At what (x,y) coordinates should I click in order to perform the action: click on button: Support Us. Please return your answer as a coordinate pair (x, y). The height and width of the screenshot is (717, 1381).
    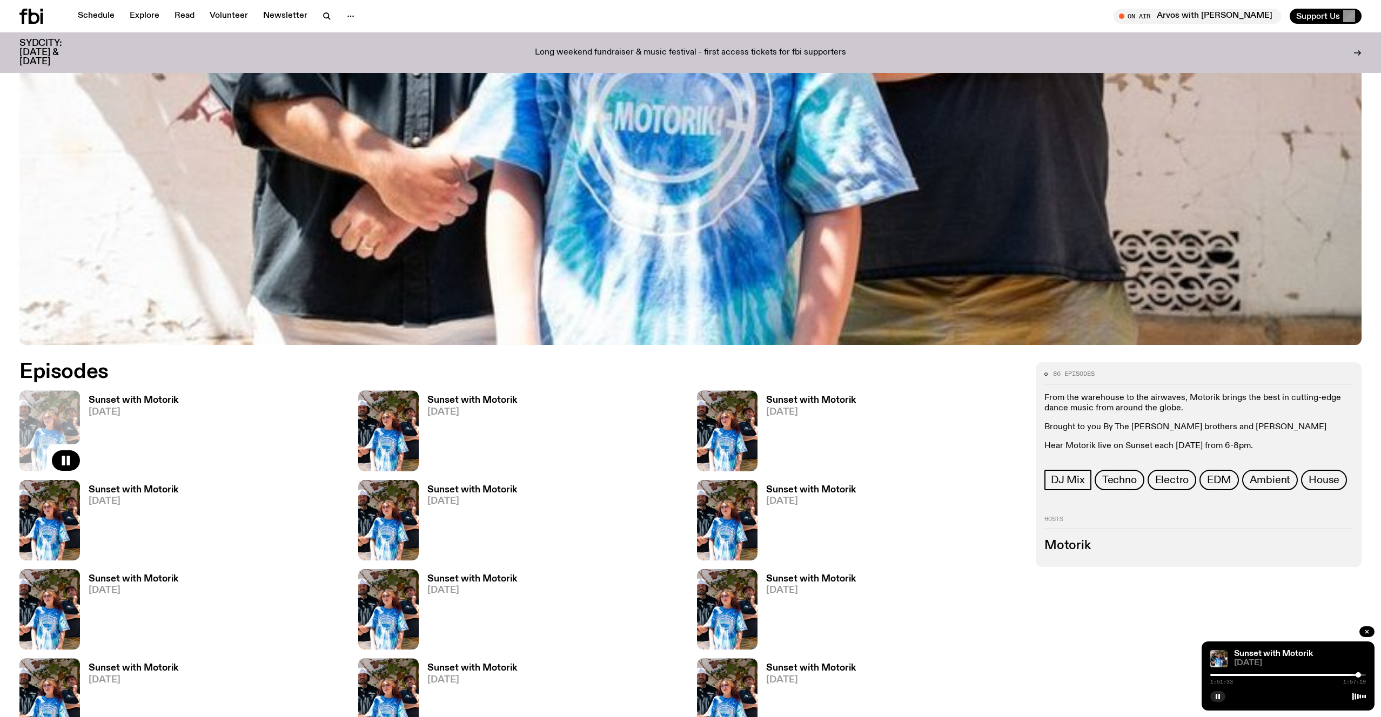
    Looking at the image, I should click on (1325, 16).